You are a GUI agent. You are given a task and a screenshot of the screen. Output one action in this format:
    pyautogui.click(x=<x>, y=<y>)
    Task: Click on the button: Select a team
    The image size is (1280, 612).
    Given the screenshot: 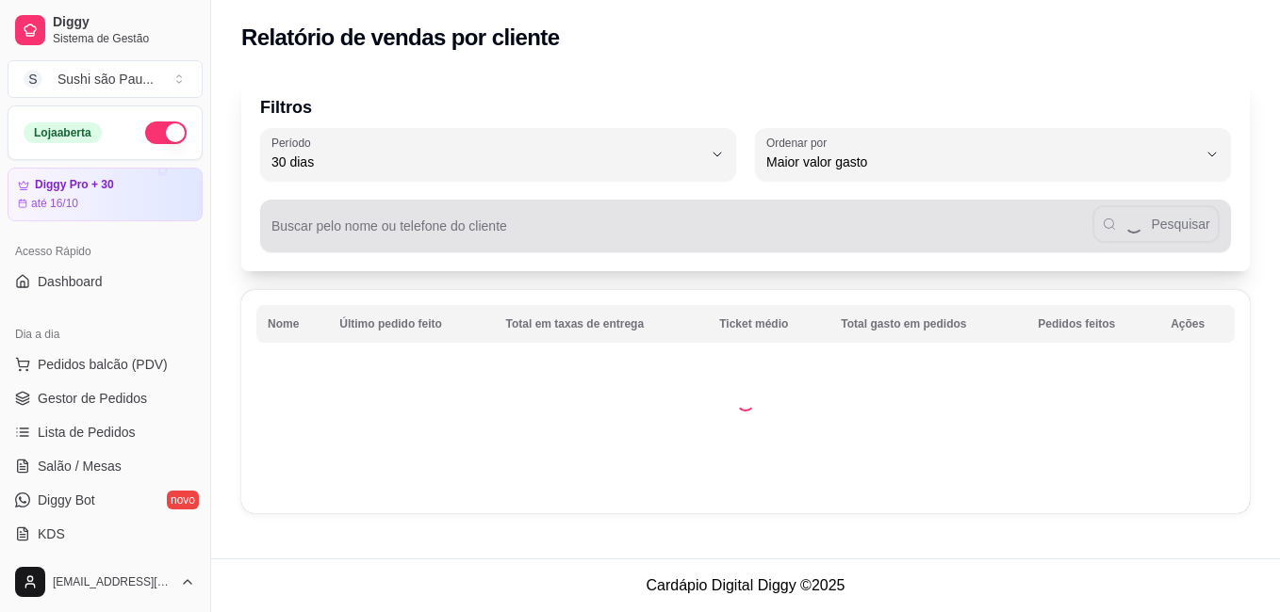 What is the action you would take?
    pyautogui.click(x=105, y=79)
    